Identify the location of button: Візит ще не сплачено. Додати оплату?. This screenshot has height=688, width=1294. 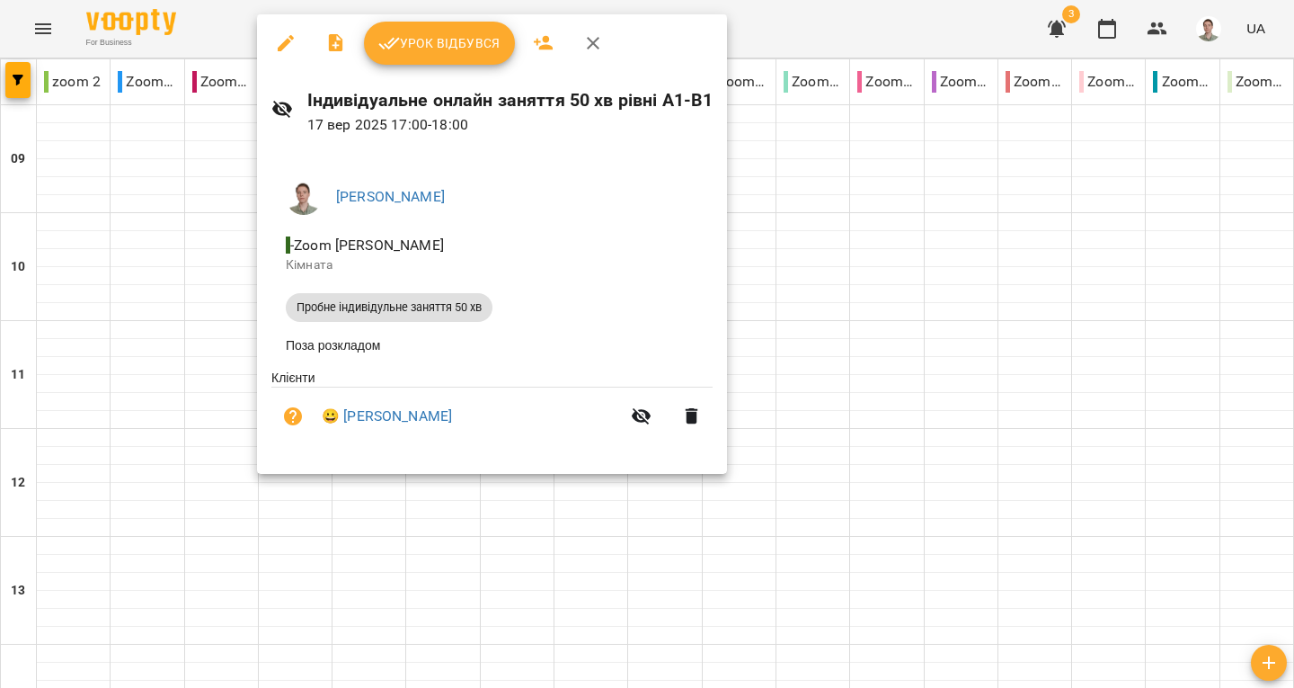
(293, 416).